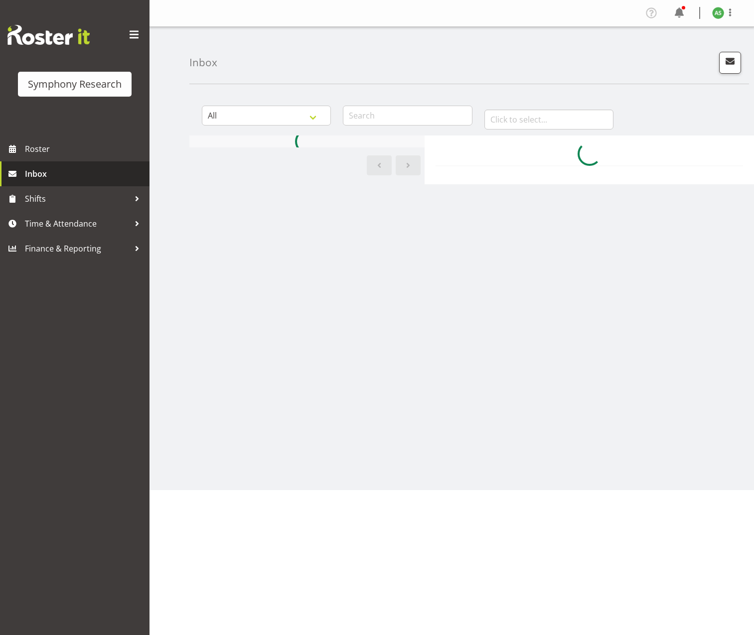  What do you see at coordinates (718, 13) in the screenshot?
I see `img: ange-steiger11422.jpg` at bounding box center [718, 13].